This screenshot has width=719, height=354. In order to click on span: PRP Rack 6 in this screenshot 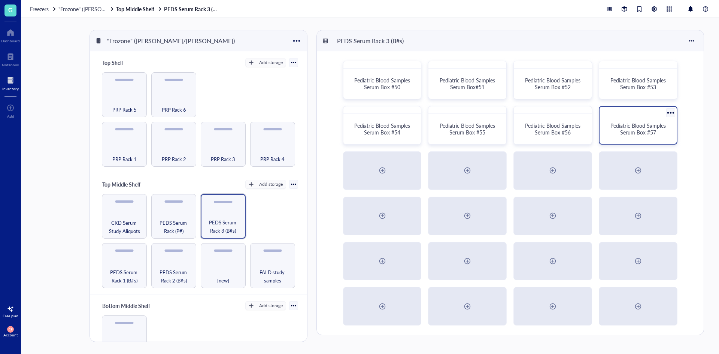, I will do `click(174, 110)`.